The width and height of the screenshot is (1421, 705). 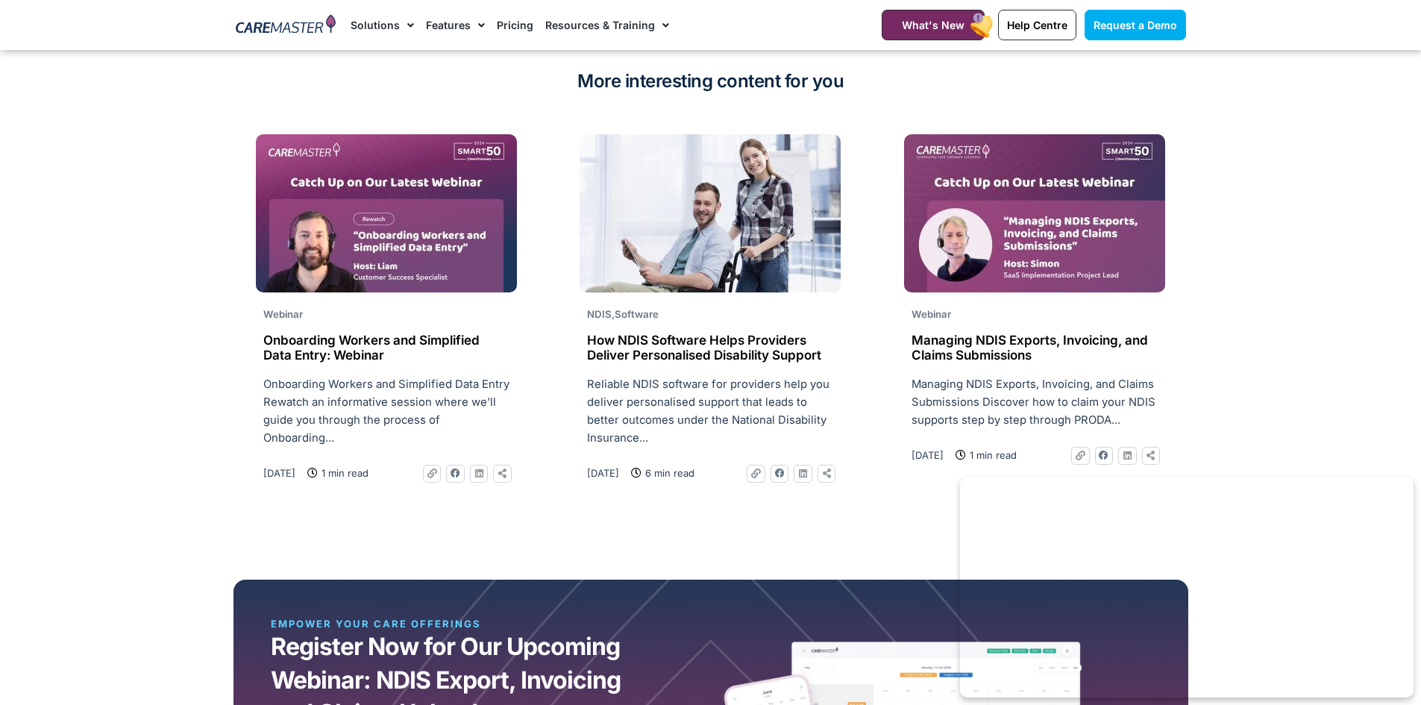 I want to click on span: Help Centre, so click(x=1037, y=25).